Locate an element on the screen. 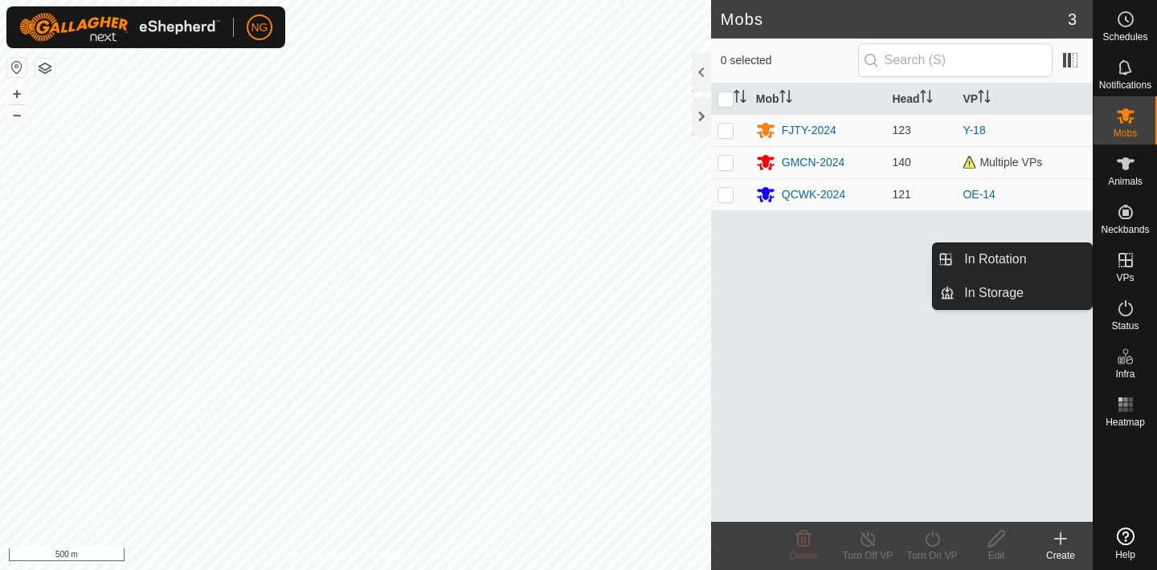  button: Map Layers is located at coordinates (45, 68).